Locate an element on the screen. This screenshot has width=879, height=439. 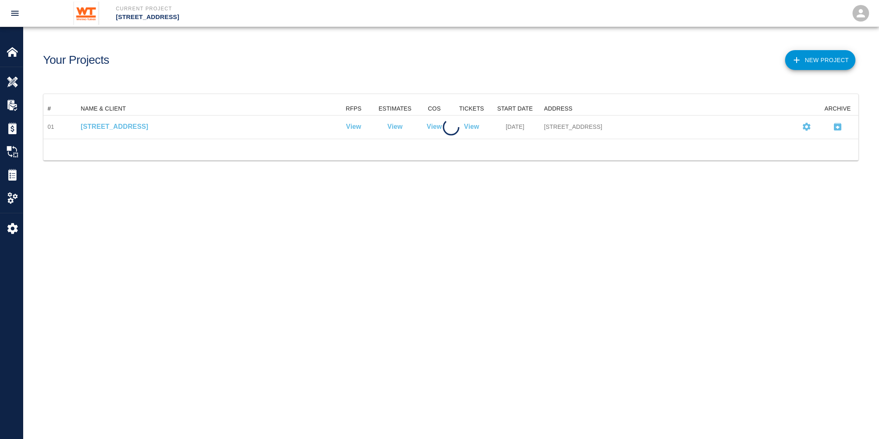
div: 01 is located at coordinates (51, 127).